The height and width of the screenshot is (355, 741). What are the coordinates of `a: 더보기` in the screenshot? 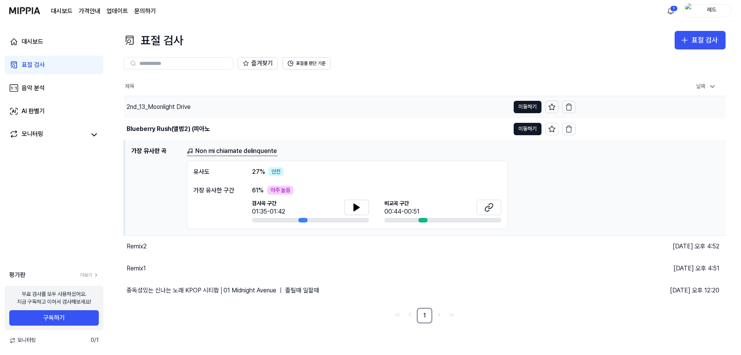 It's located at (90, 275).